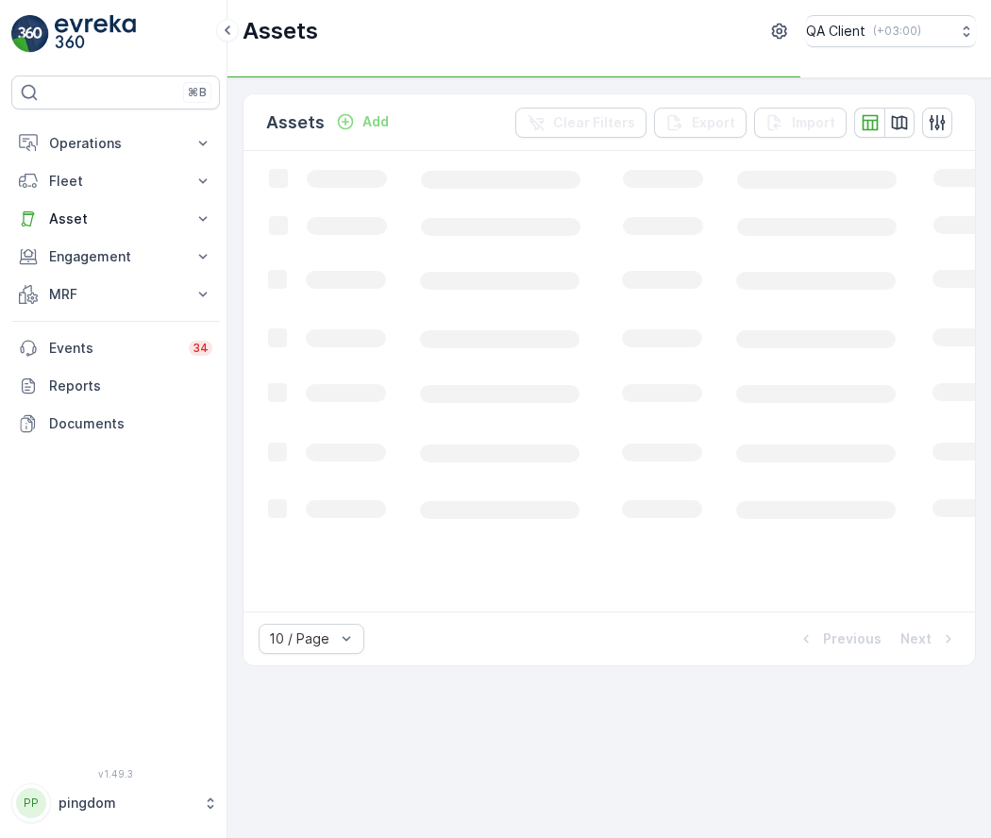  I want to click on button: Engagement, so click(115, 257).